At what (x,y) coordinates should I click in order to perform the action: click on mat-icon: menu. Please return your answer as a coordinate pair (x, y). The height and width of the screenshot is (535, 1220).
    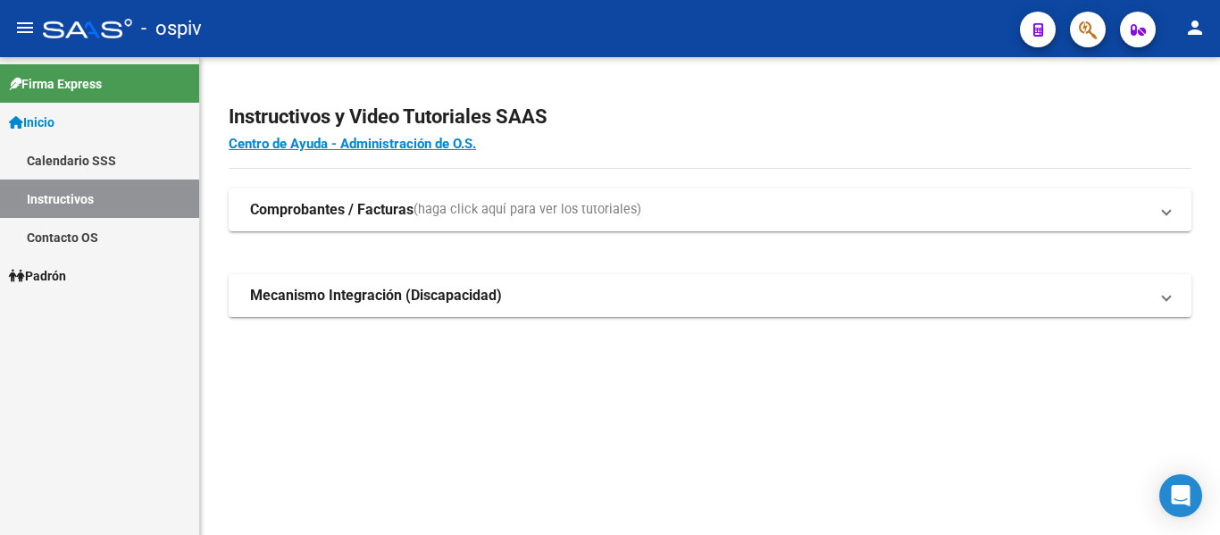
    Looking at the image, I should click on (25, 28).